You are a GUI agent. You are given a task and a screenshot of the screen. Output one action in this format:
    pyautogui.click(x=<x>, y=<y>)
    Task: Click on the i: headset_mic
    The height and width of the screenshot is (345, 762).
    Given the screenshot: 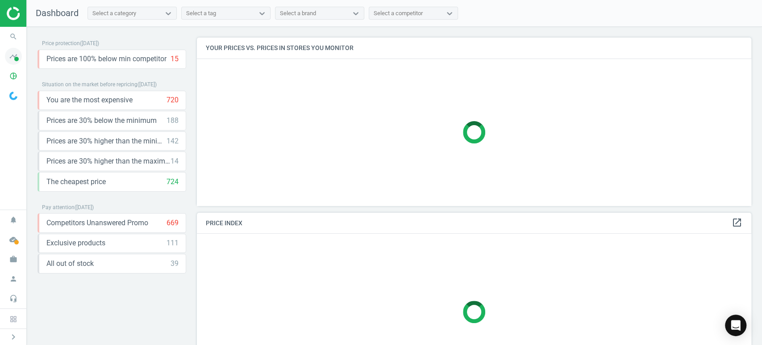 What is the action you would take?
    pyautogui.click(x=13, y=298)
    